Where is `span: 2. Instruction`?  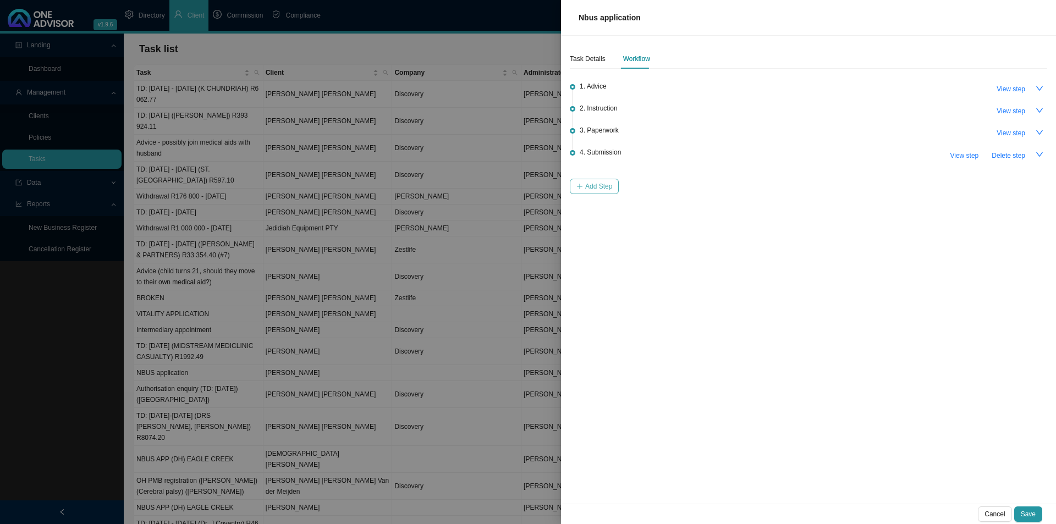
span: 2. Instruction is located at coordinates (598, 108).